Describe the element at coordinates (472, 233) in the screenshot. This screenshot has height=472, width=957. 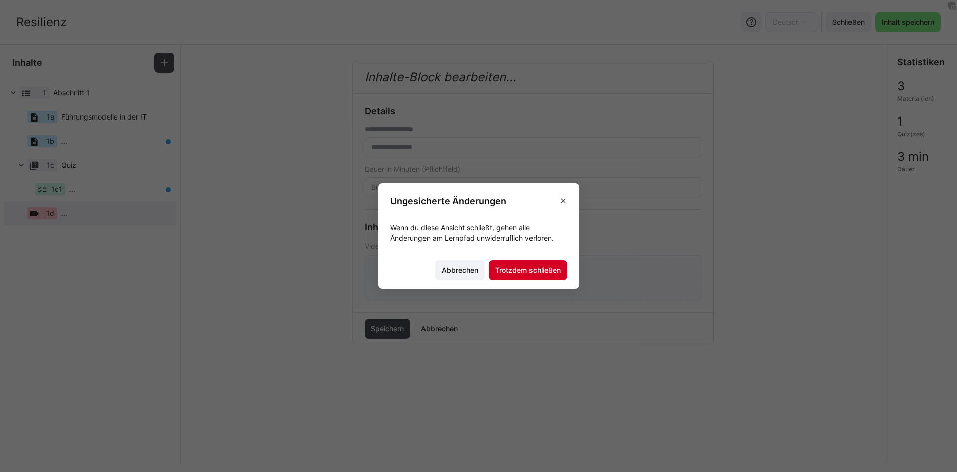
I see `span: Wenn du diese Ansicht schließt, gehen alle Änderungen am Lernpfad unwiderruflich verloren.` at that location.